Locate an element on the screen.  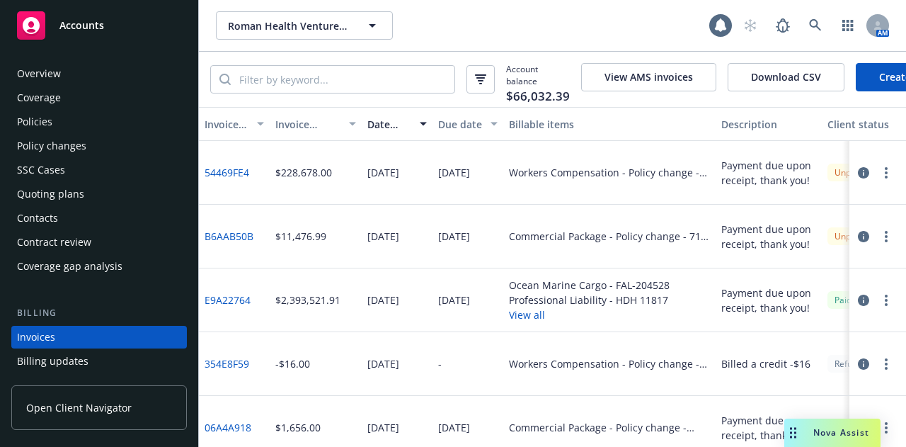
span: Accounts is located at coordinates (81, 25).